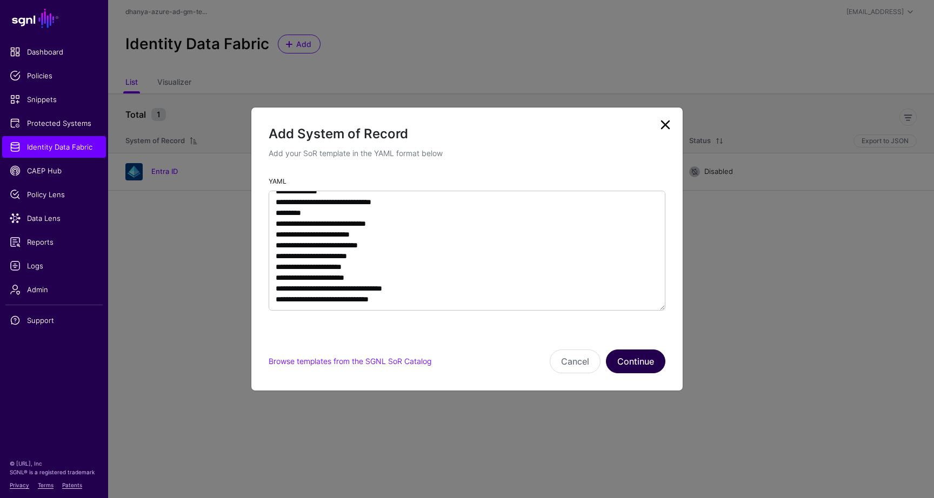  Describe the element at coordinates (467, 153) in the screenshot. I see `p: Add your SoR template in the YAML format below` at that location.